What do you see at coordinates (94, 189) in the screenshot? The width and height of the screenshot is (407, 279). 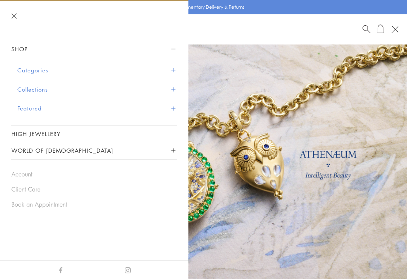 I see `a: Client Care` at bounding box center [94, 189].